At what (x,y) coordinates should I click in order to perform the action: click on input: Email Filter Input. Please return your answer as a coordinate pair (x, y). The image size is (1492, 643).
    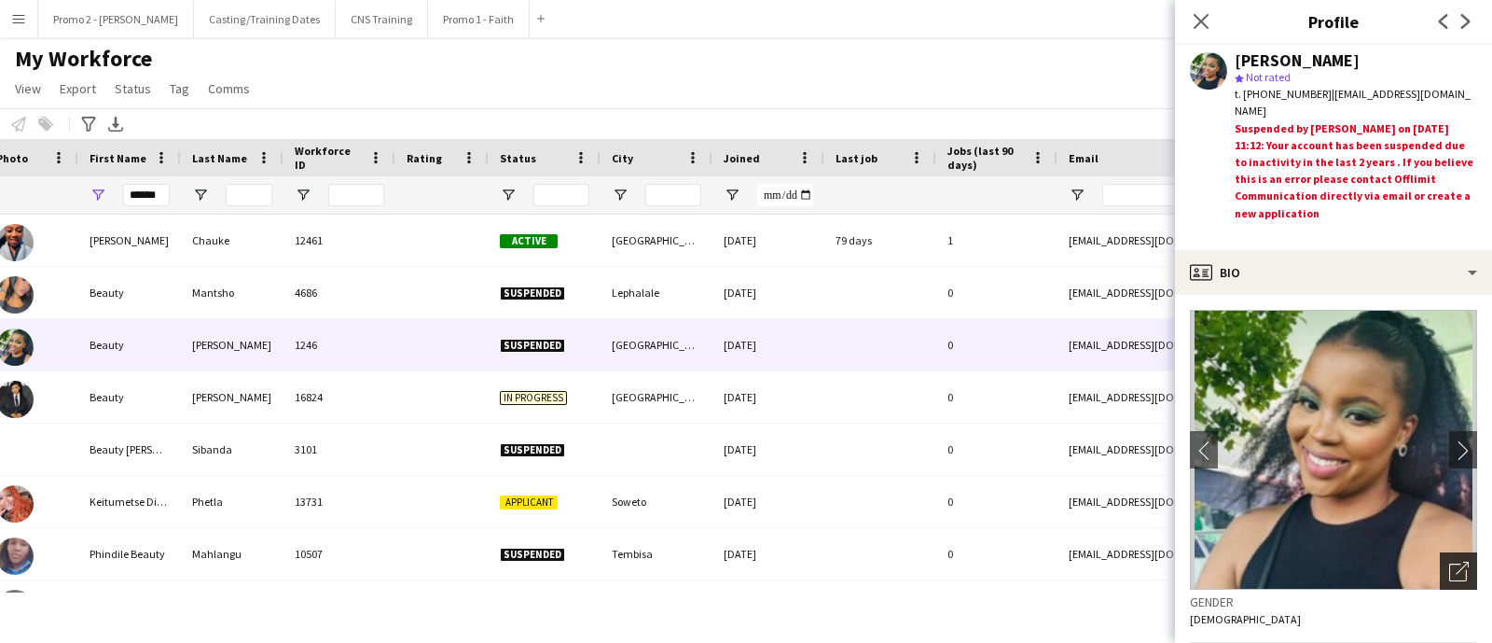
    Looking at the image, I should click on (1261, 195).